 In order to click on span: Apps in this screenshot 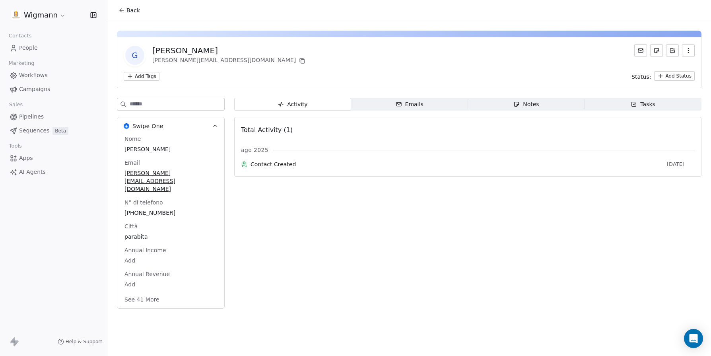, I will do `click(26, 158)`.